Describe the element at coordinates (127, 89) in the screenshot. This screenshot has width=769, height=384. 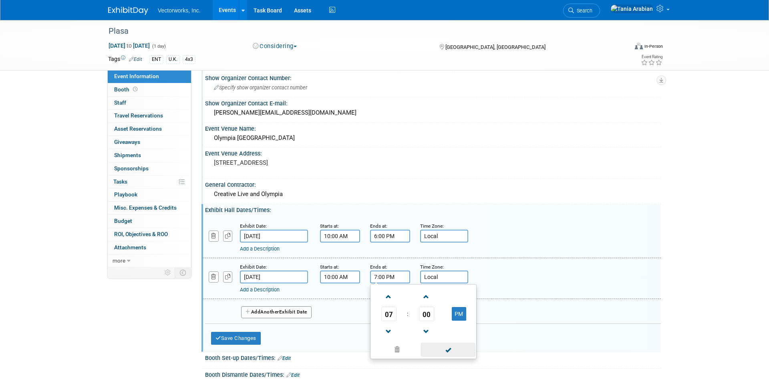
I see `span: Booth` at that location.